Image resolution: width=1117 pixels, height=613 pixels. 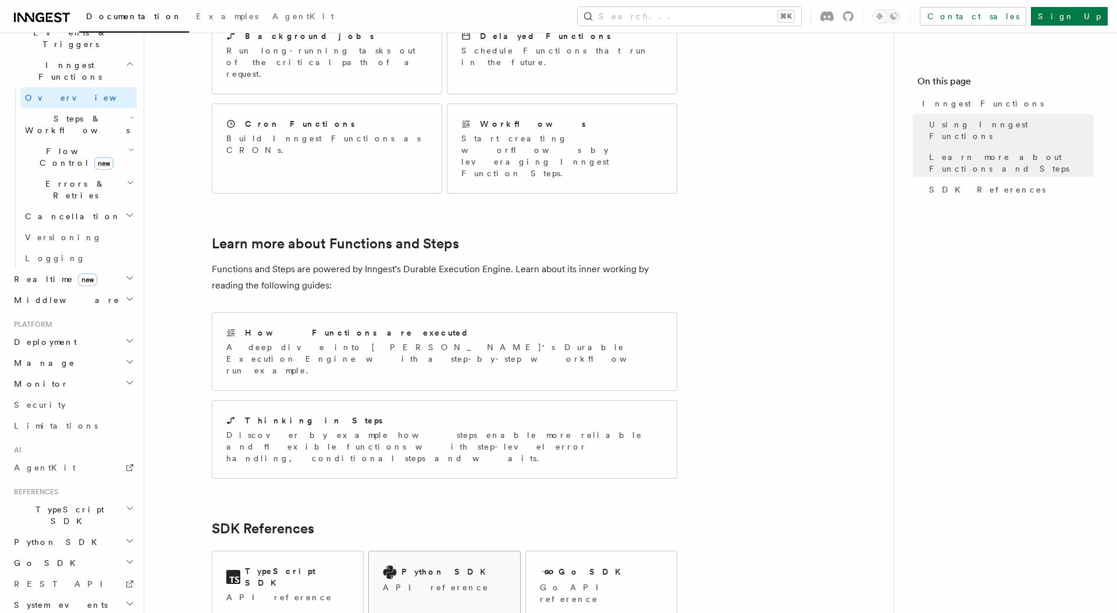 I want to click on span: Limitations, so click(x=56, y=426).